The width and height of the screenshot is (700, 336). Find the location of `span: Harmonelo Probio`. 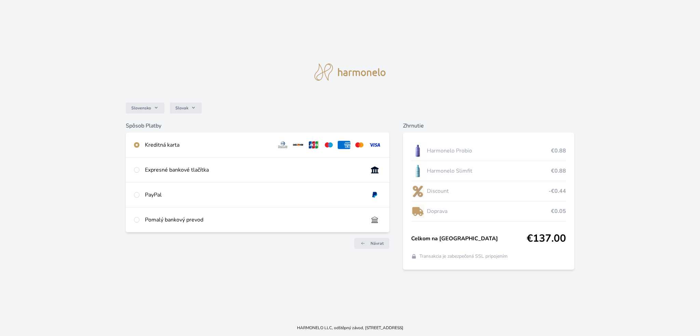

span: Harmonelo Probio is located at coordinates (488, 151).